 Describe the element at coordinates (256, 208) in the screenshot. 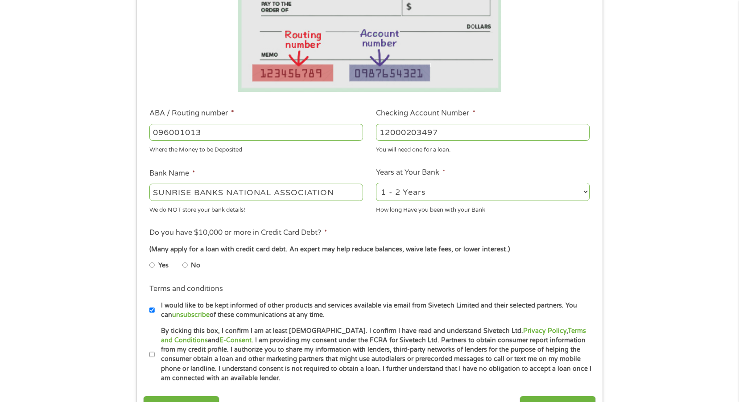

I see `div: We do NOT store your bank details!` at that location.